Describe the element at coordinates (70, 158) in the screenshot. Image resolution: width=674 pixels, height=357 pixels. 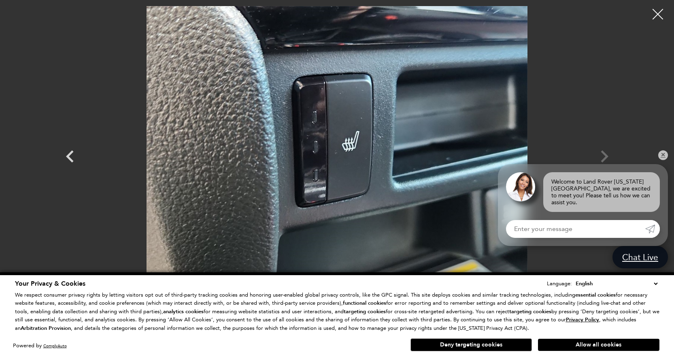
I see `div: Previous` at that location.